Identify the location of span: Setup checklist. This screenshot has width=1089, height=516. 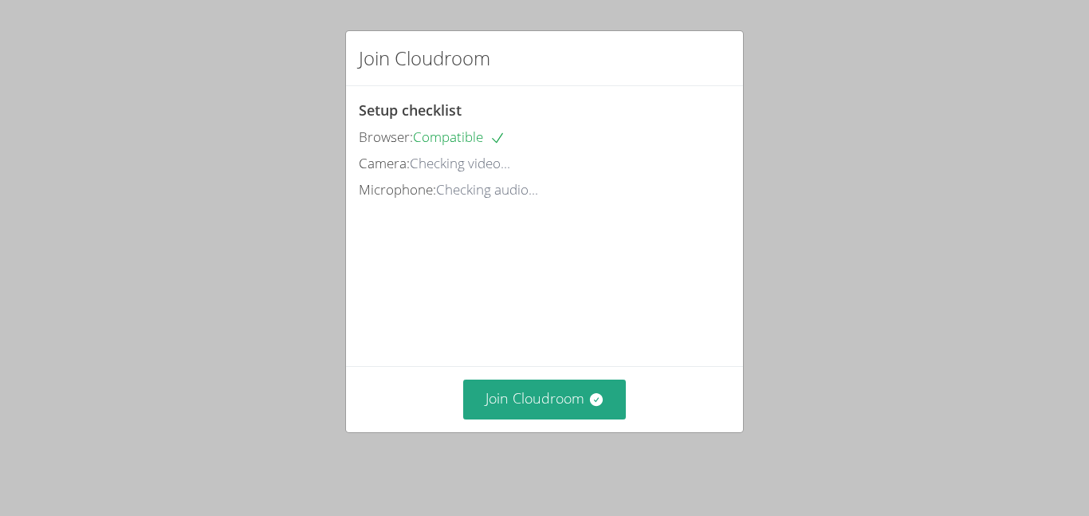
(410, 110).